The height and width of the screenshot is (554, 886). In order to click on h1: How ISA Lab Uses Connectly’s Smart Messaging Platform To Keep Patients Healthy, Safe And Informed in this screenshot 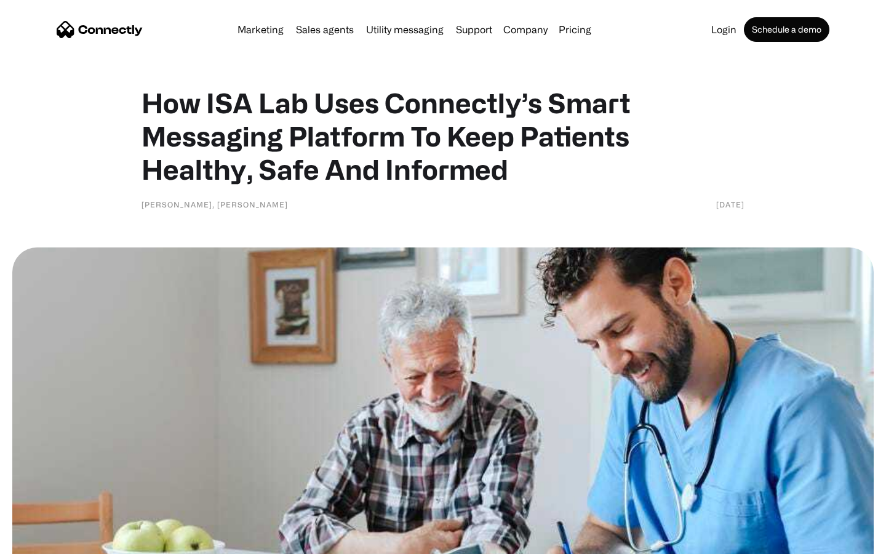, I will do `click(443, 136)`.